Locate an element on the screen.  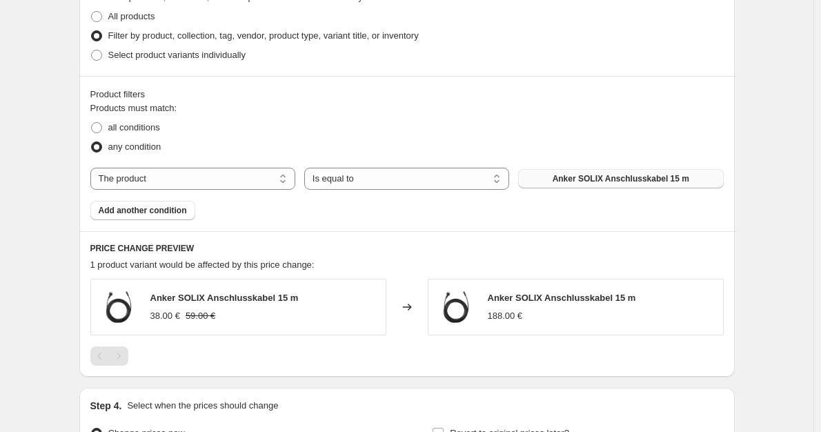
span: Products must match: is located at coordinates (134, 108).